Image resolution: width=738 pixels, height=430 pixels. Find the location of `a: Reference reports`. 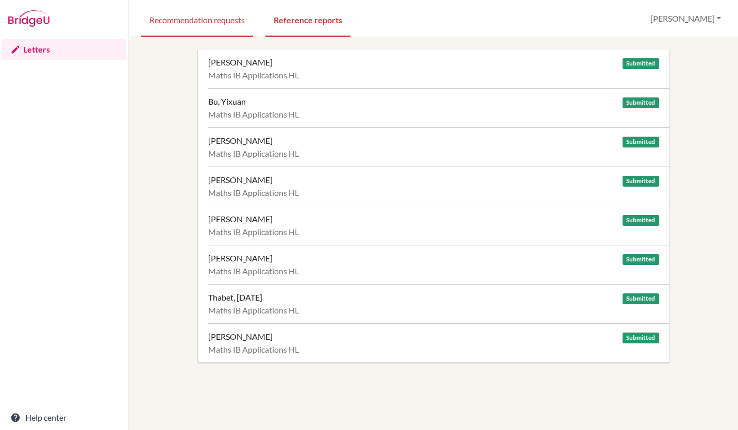

a: Reference reports is located at coordinates (308, 19).